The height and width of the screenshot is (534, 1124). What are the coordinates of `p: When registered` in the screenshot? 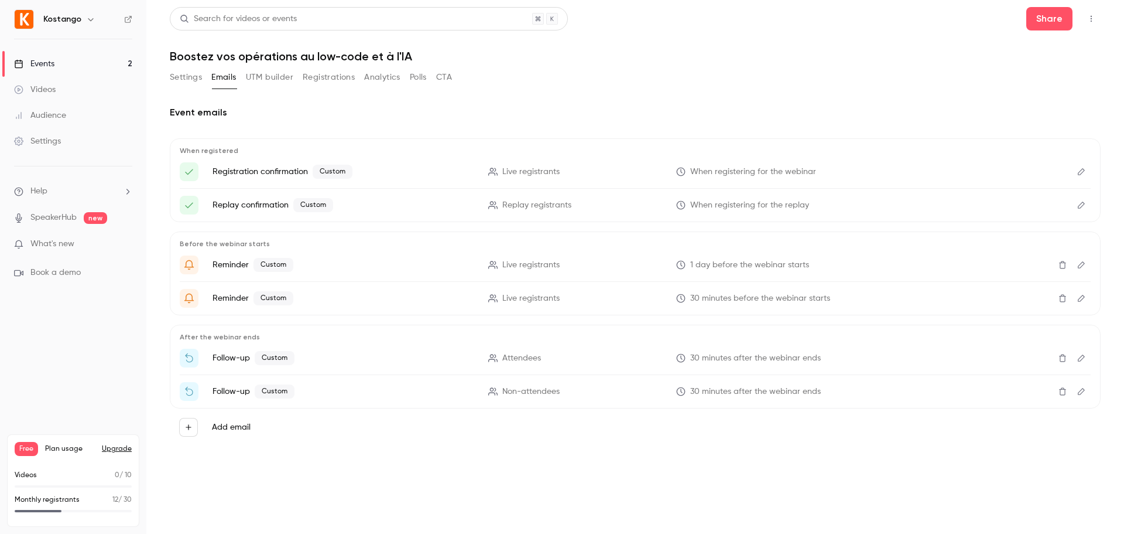 It's located at (635, 151).